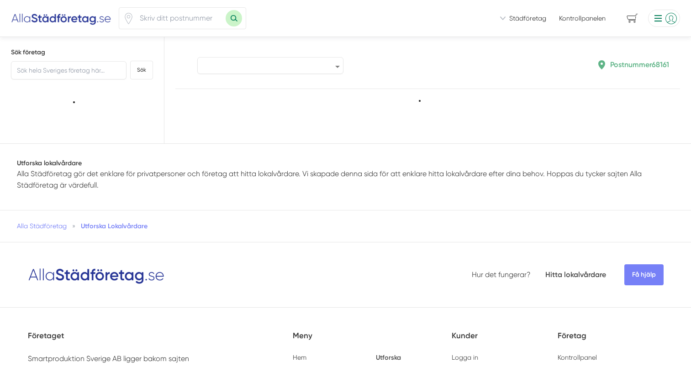  What do you see at coordinates (180, 18) in the screenshot?
I see `input: Skriv ditt postnummer` at bounding box center [180, 18].